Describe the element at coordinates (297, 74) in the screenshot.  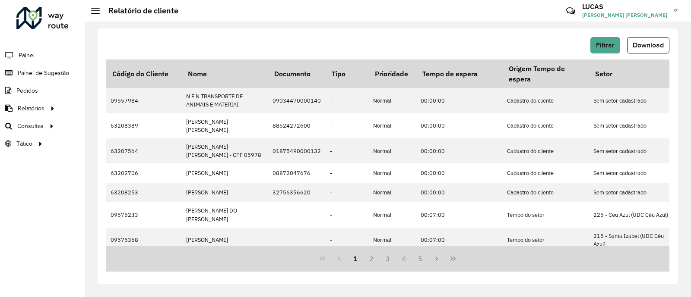
I see `th: Documento` at that location.